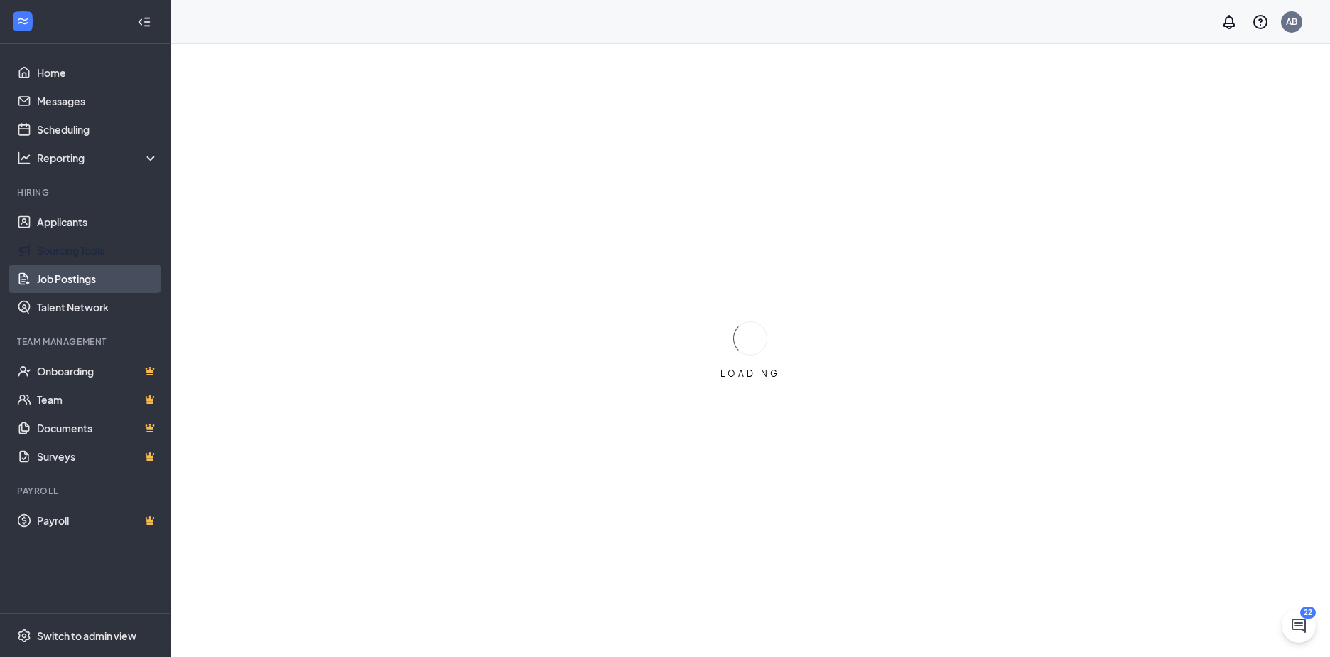 This screenshot has height=657, width=1330. What do you see at coordinates (97, 399) in the screenshot?
I see `a: TeamCrown` at bounding box center [97, 399].